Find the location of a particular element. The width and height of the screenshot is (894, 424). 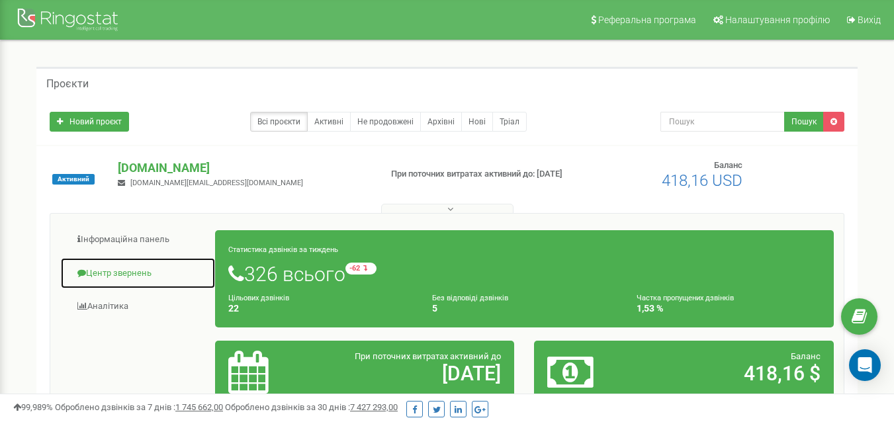

h5: Проєкти is located at coordinates (67, 84).